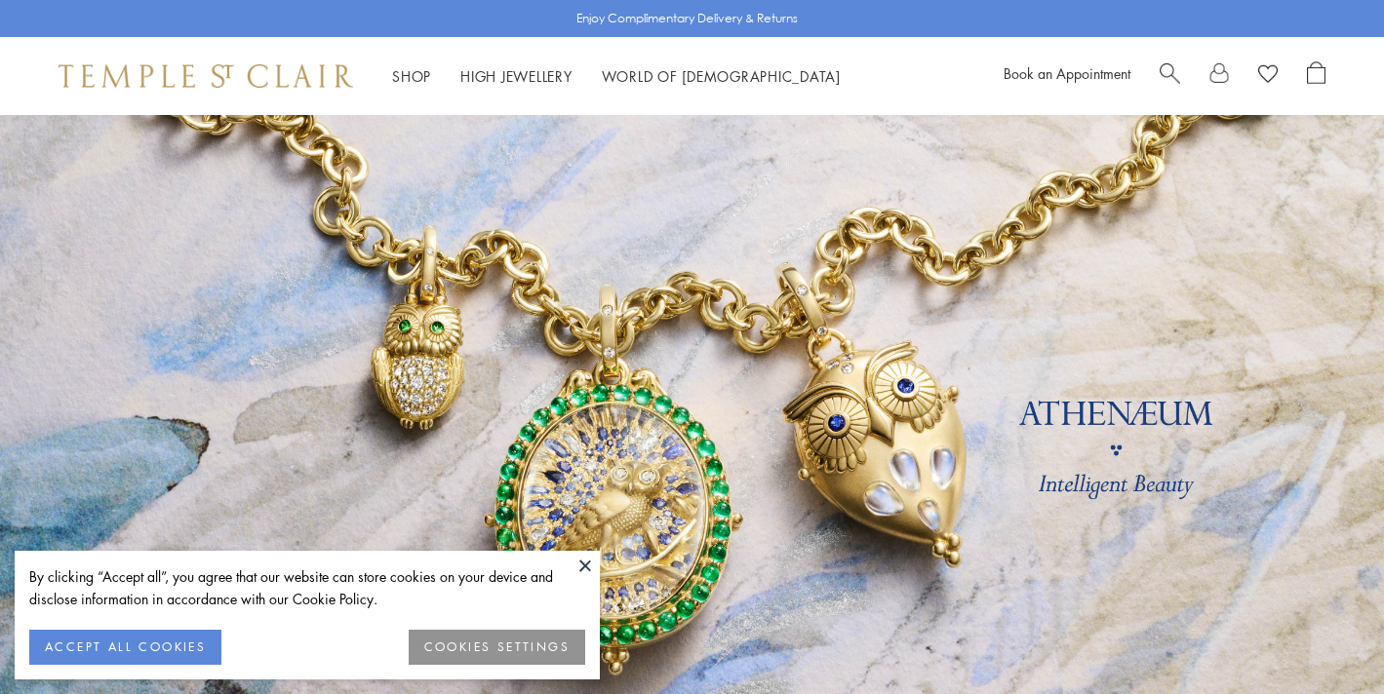 Image resolution: width=1384 pixels, height=694 pixels. Describe the element at coordinates (206, 76) in the screenshot. I see `img: Temple St. Clair` at that location.